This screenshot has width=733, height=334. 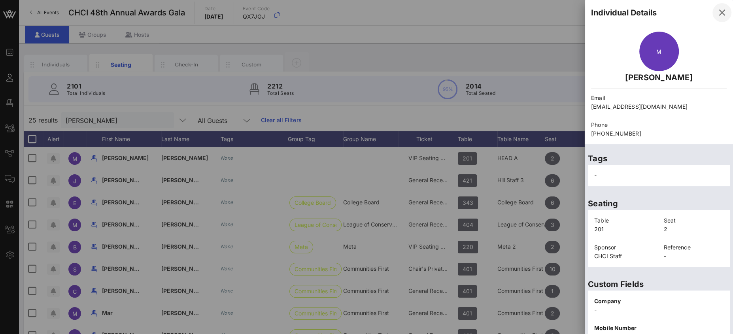 What do you see at coordinates (659, 301) in the screenshot?
I see `p: Company` at bounding box center [659, 301].